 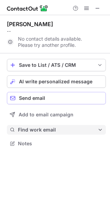 What do you see at coordinates (56, 42) in the screenshot?
I see `div: No contact details available. Please try another profile.` at bounding box center [56, 42].